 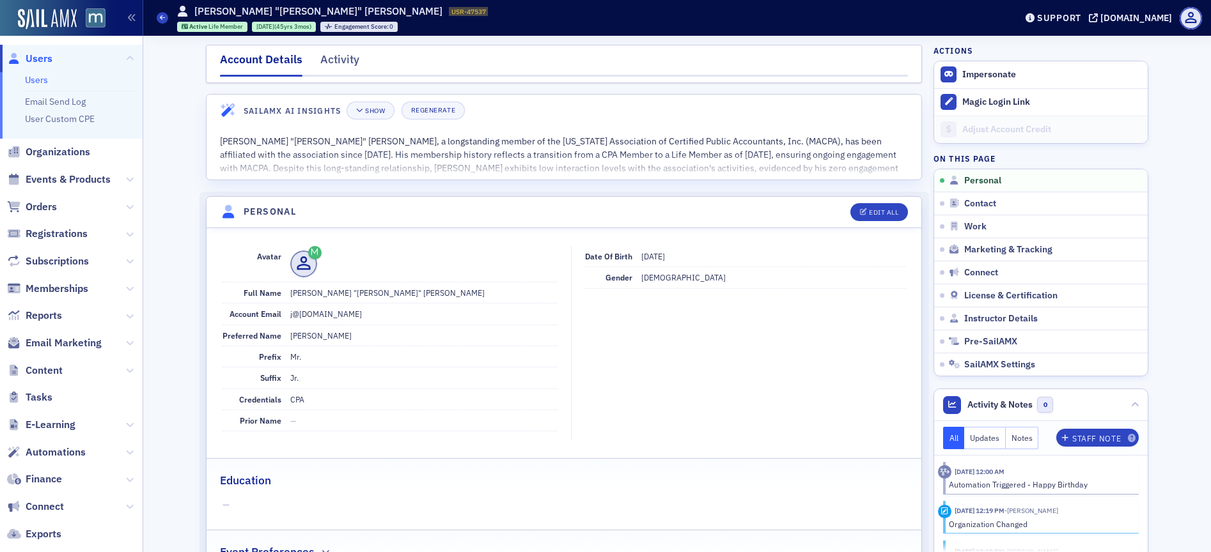 What do you see at coordinates (990, 342) in the screenshot?
I see `span: Pre-SailAMX` at bounding box center [990, 342].